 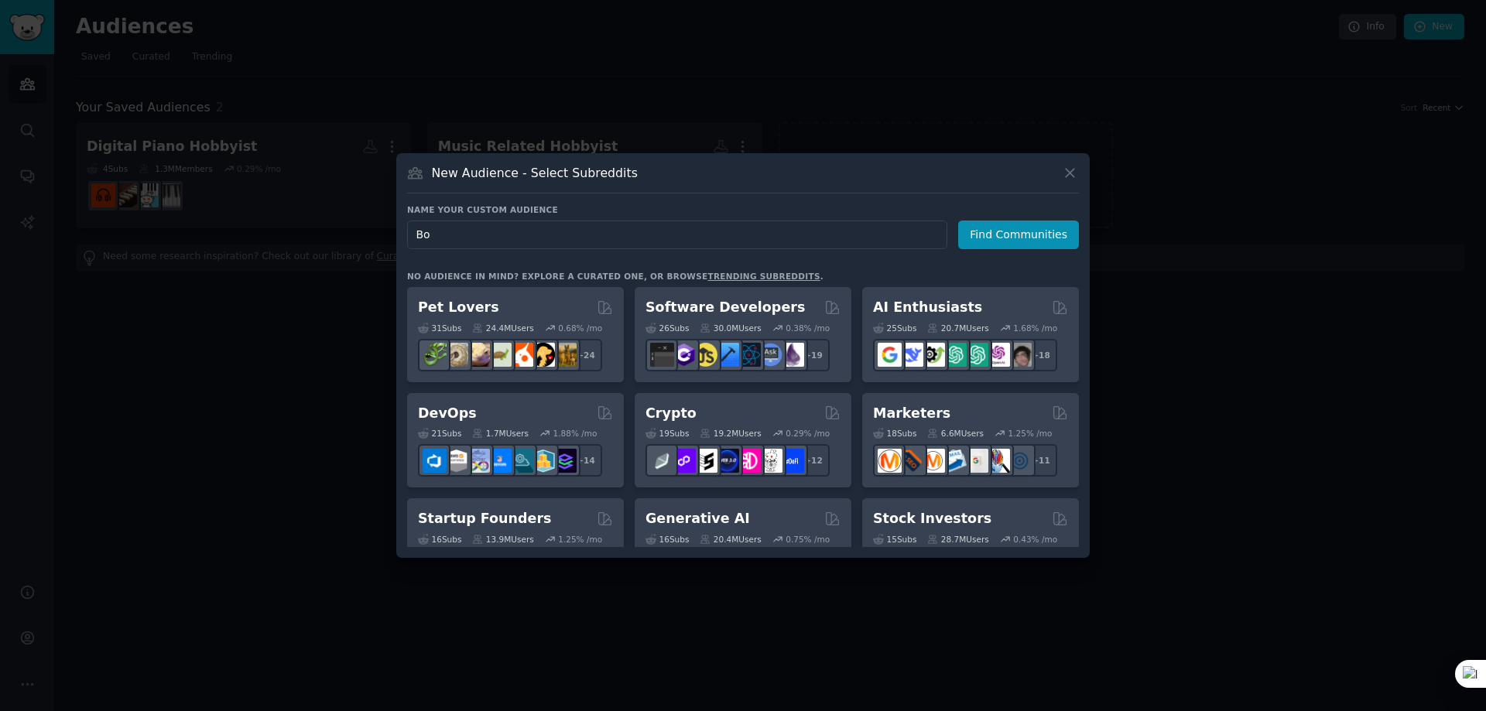 I want to click on img: AWS_Certified_Experts, so click(x=456, y=460).